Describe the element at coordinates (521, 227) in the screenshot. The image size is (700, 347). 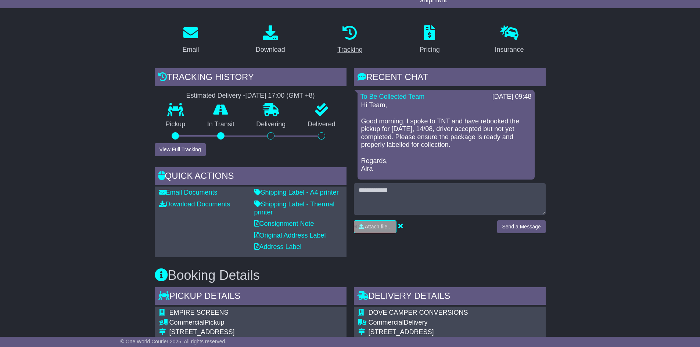
I see `button: Send a Message` at that location.